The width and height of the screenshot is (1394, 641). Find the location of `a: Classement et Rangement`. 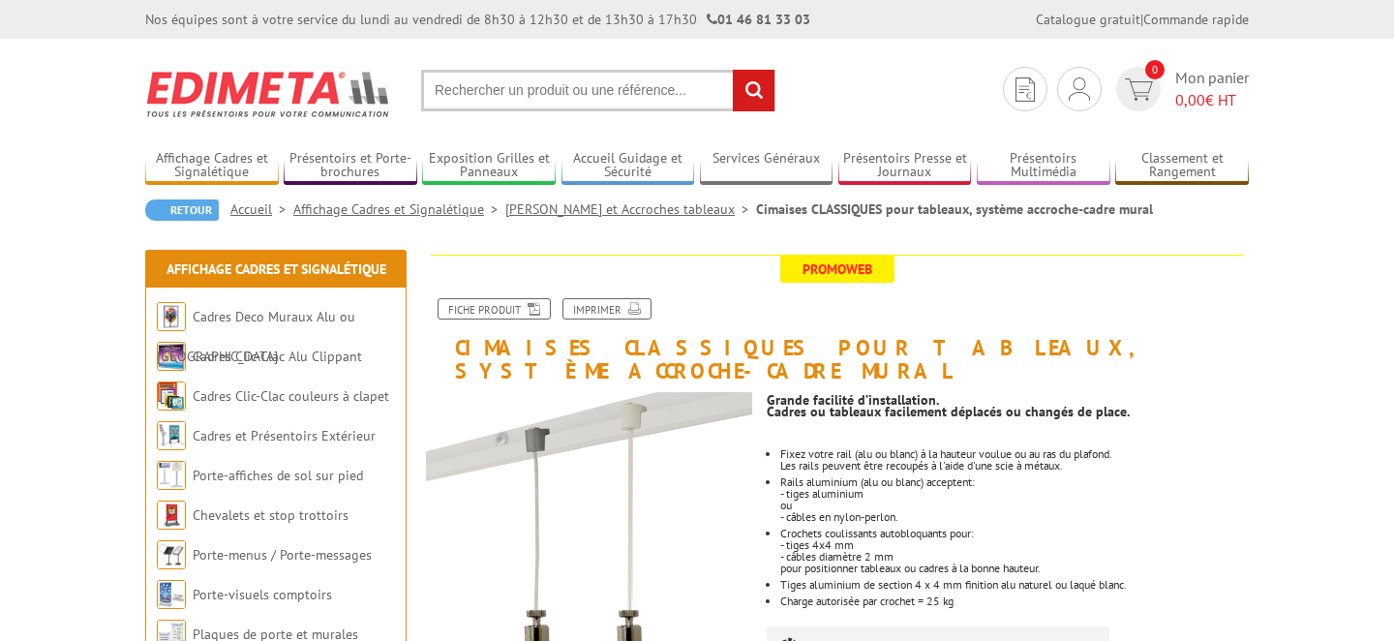

a: Classement et Rangement is located at coordinates (1182, 166).